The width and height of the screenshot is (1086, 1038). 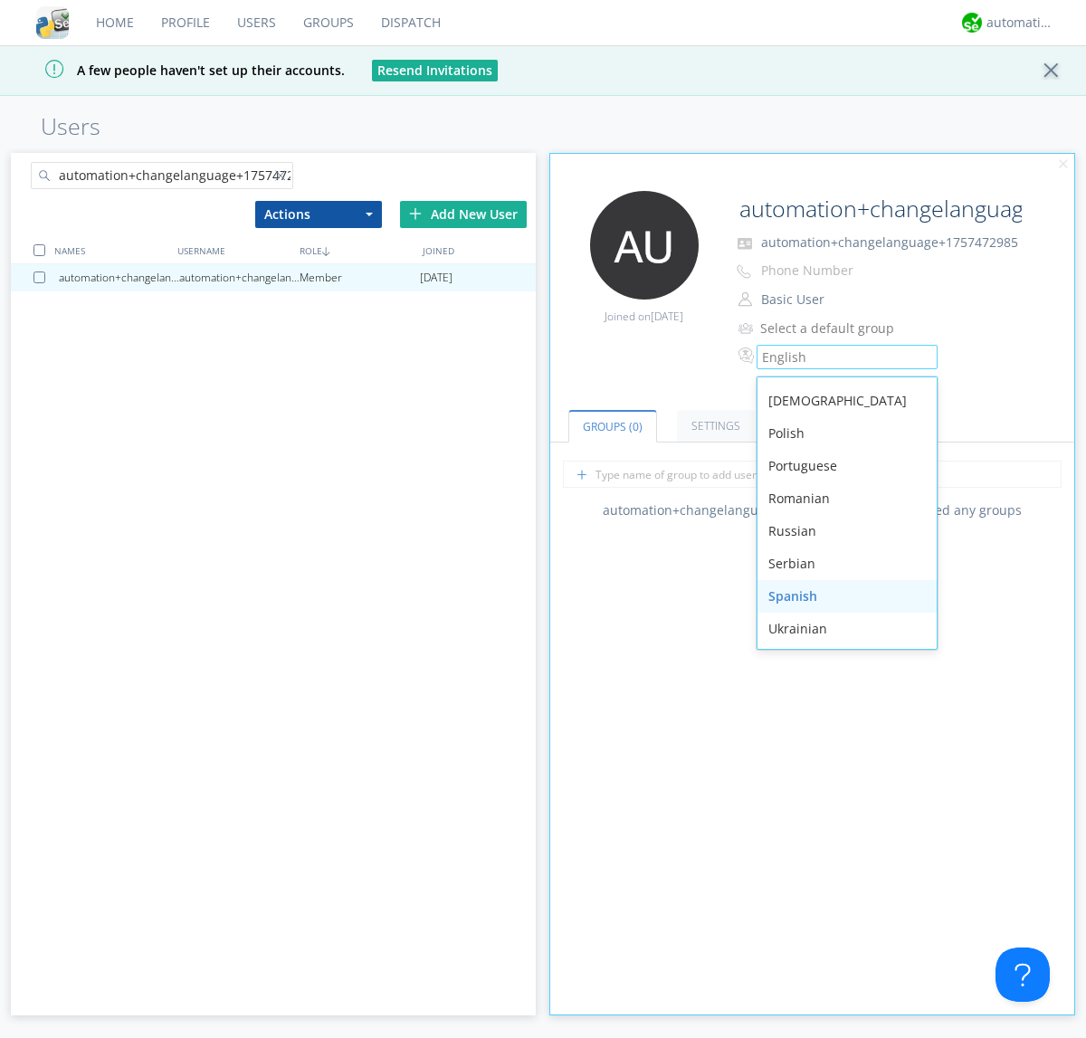 I want to click on img: plus.svg, so click(x=415, y=214).